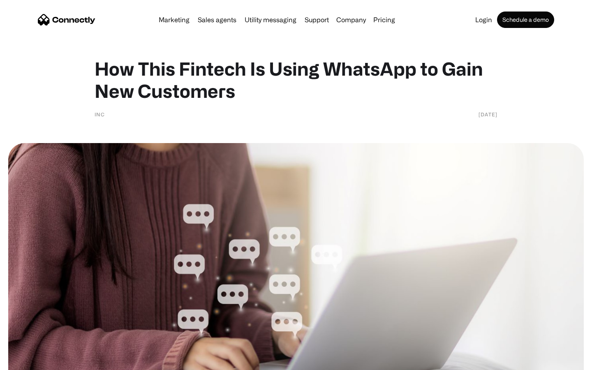 The height and width of the screenshot is (370, 592). Describe the element at coordinates (525, 20) in the screenshot. I see `a: Schedule a demo` at that location.